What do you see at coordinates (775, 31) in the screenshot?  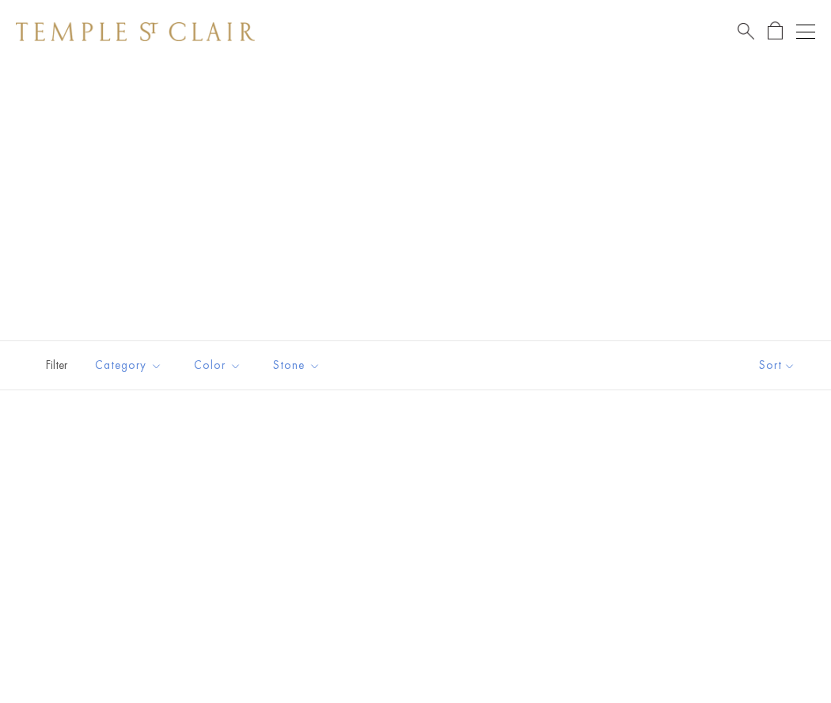 I see `a: Open Shopping Bag` at bounding box center [775, 31].